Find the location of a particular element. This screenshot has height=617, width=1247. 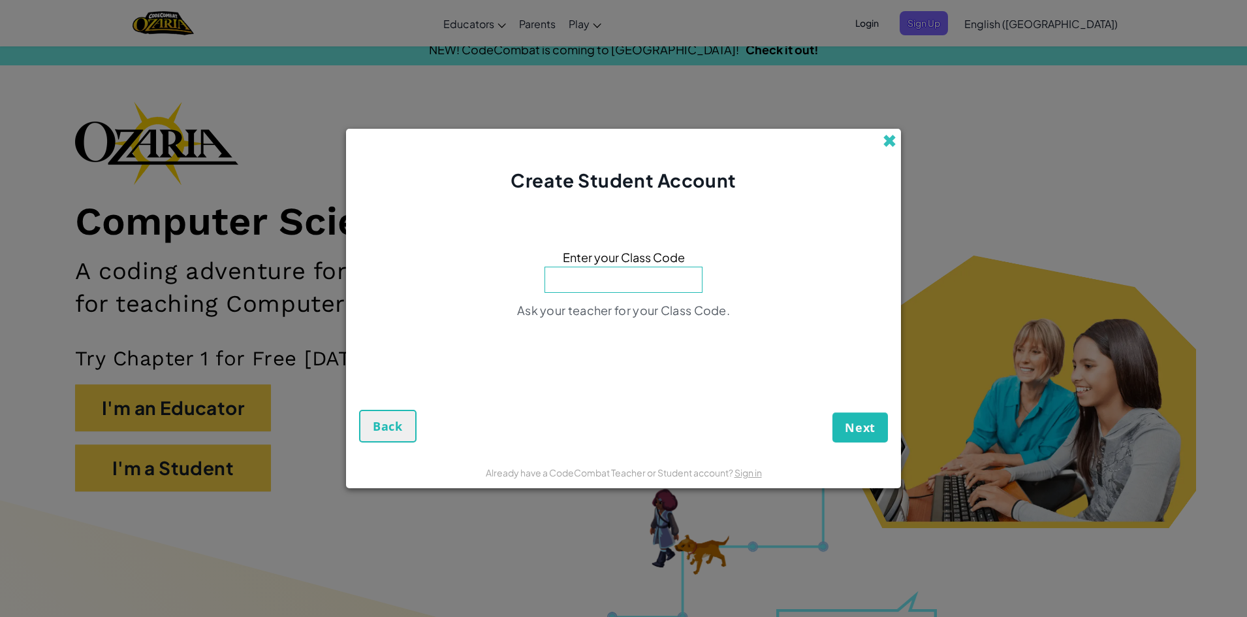

span: Already have a CodeCombat Teacher or Student account? is located at coordinates (610, 472).